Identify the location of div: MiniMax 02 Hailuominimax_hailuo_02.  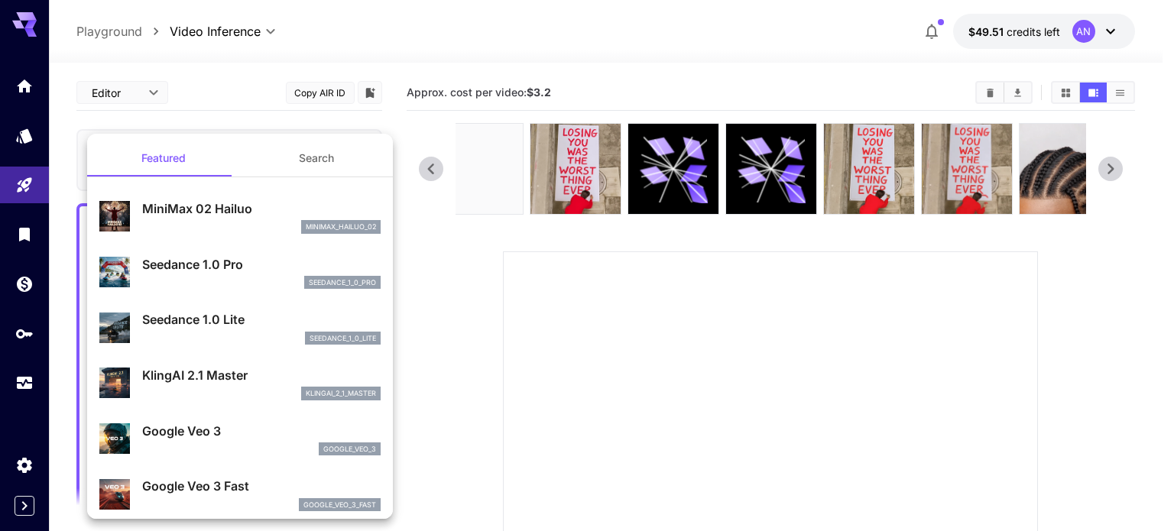
(240, 216).